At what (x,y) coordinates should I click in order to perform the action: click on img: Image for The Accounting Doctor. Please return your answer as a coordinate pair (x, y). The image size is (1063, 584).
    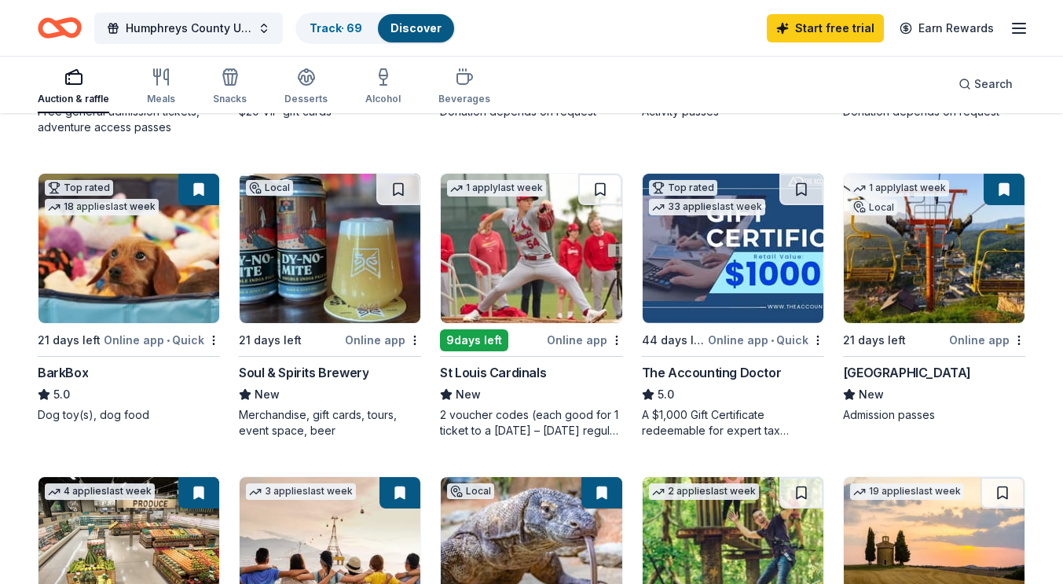
    Looking at the image, I should click on (733, 248).